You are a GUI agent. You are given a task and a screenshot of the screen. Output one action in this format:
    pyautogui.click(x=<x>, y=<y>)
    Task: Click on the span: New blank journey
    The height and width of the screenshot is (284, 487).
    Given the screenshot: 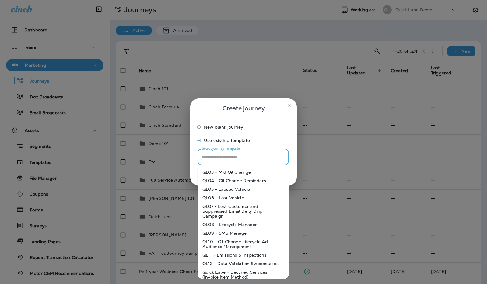 What is the action you would take?
    pyautogui.click(x=223, y=127)
    